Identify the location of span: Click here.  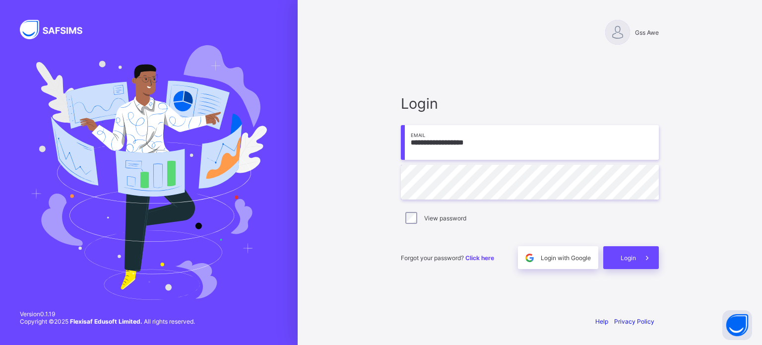
(480, 258).